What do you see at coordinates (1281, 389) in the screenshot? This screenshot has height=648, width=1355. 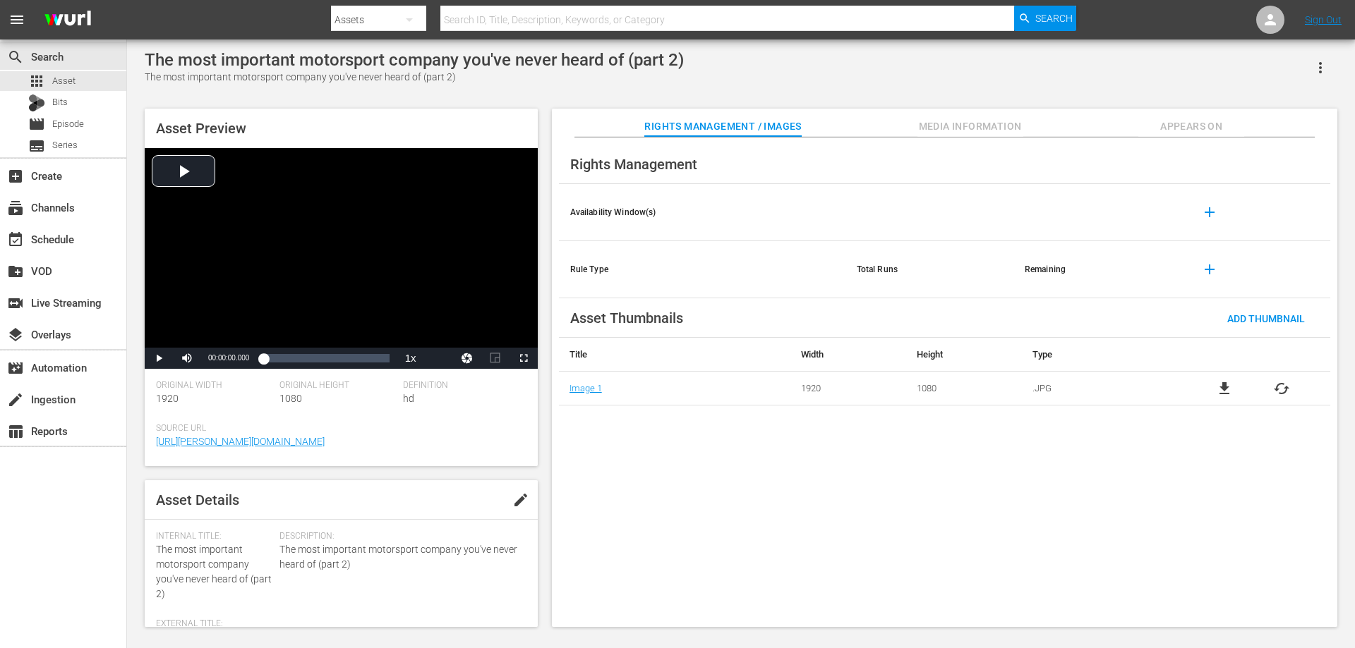 I see `span: cached` at bounding box center [1281, 389].